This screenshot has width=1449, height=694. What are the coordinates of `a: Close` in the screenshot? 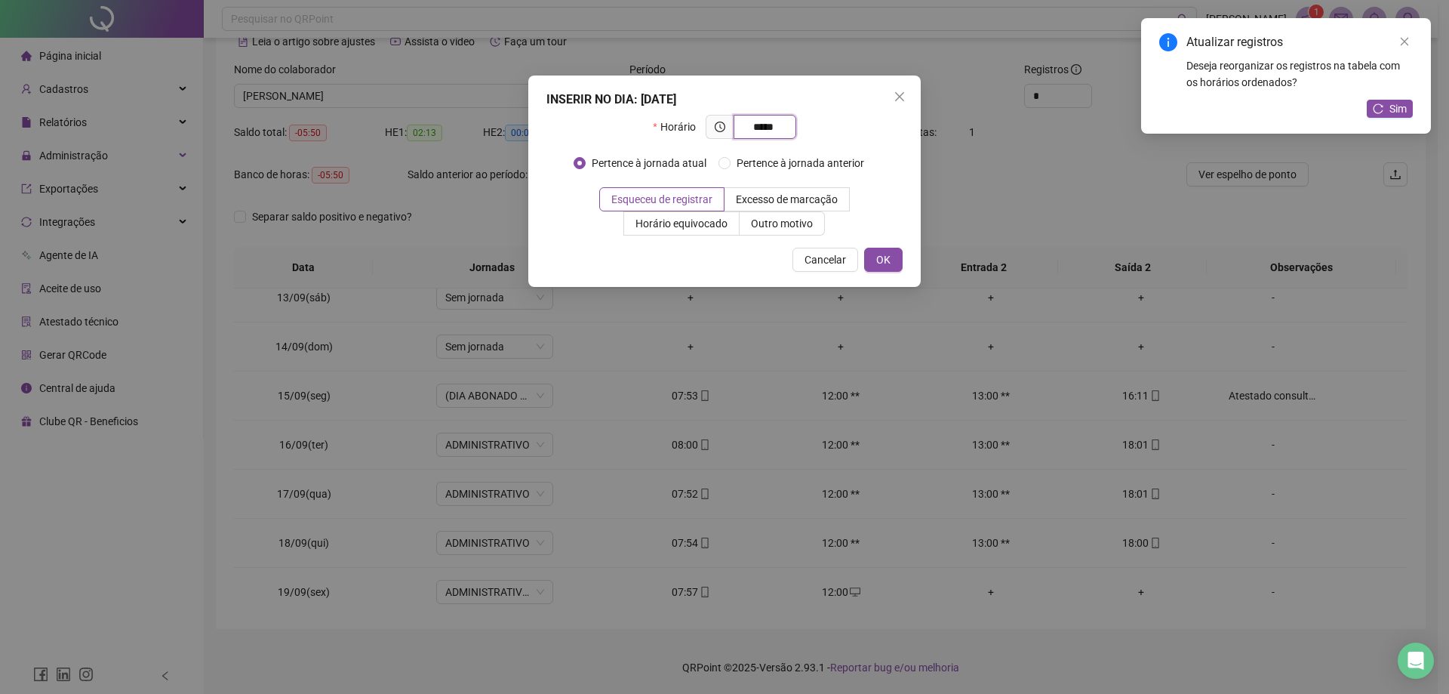 It's located at (1405, 42).